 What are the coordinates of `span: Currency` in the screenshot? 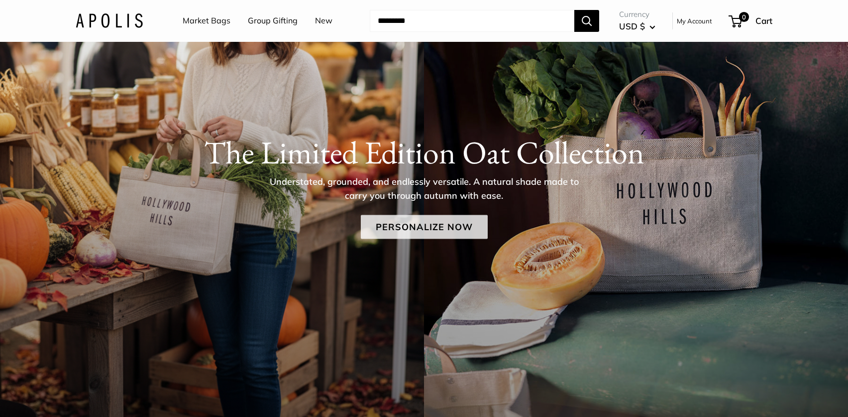 It's located at (637, 14).